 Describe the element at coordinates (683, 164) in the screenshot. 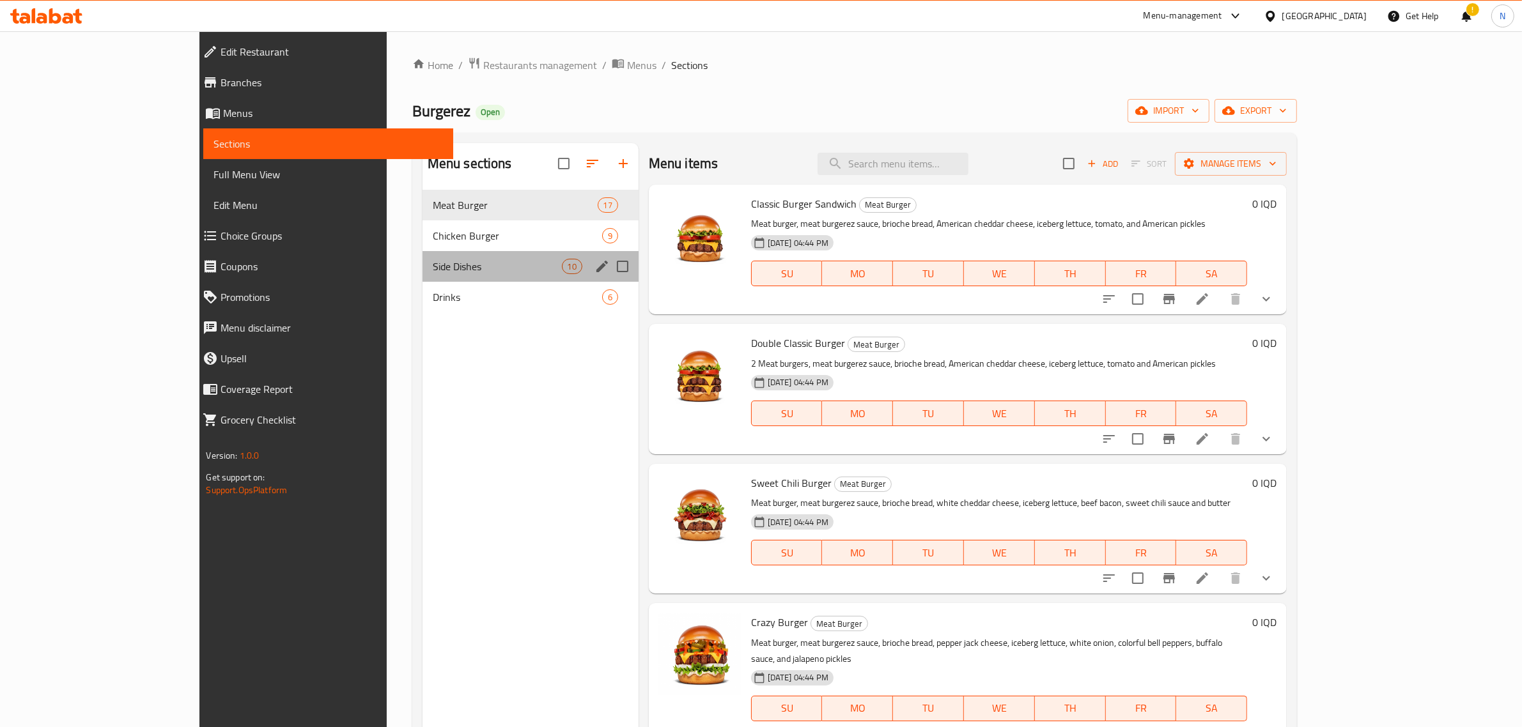

I see `h2: Menu items` at that location.